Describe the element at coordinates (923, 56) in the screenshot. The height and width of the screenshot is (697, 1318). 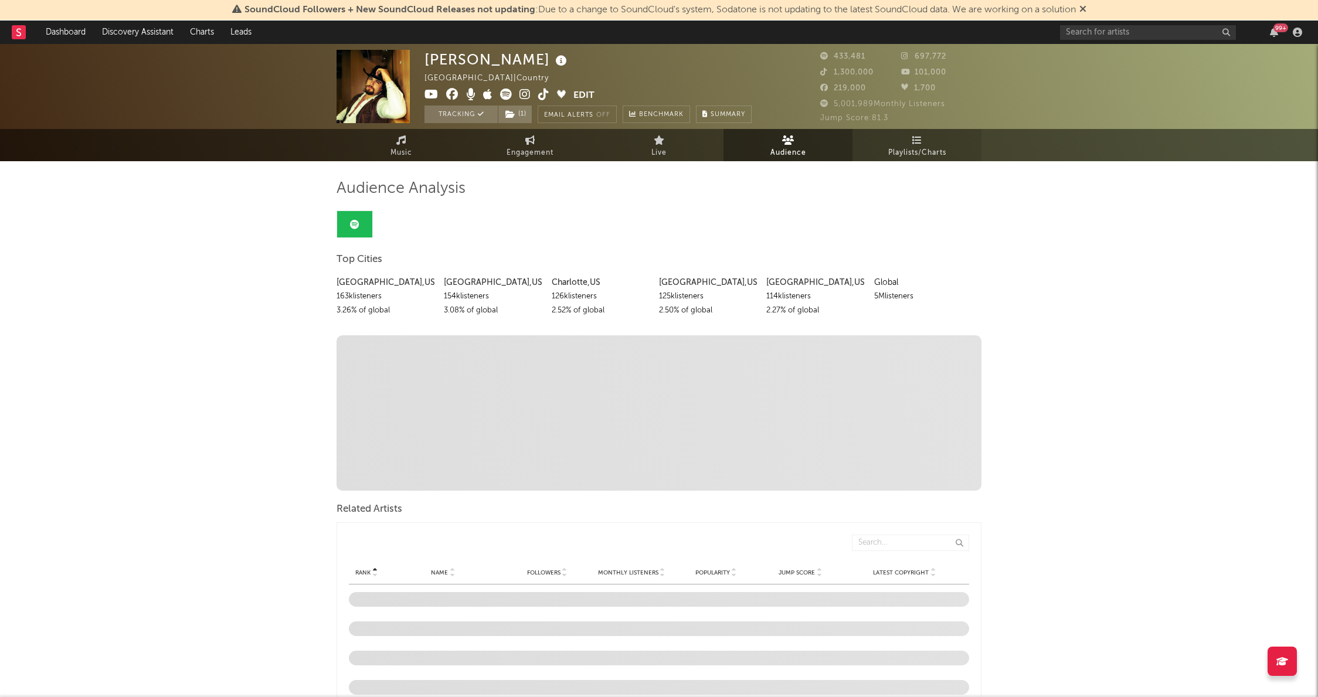
I see `span: 697,772` at that location.